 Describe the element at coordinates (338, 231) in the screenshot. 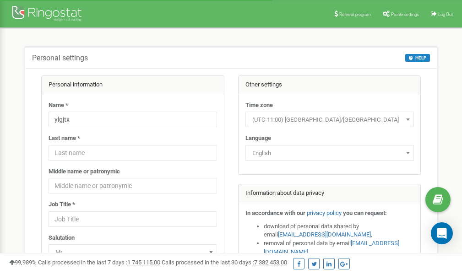

I see `li: download of personal data shared by email ,` at that location.